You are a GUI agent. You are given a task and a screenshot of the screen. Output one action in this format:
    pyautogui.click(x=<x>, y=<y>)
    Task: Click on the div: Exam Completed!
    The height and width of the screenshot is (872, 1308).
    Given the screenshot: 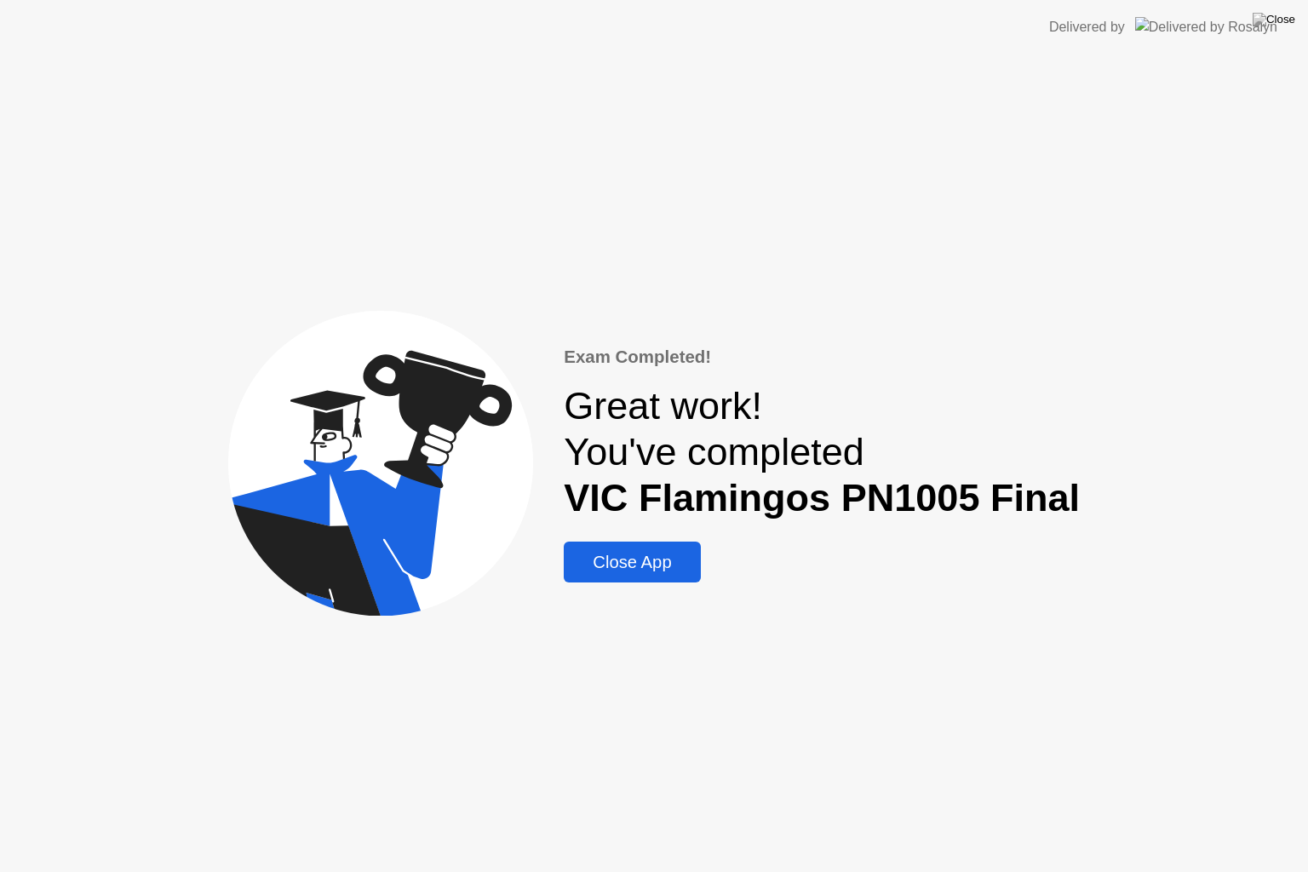 What is the action you would take?
    pyautogui.click(x=822, y=357)
    